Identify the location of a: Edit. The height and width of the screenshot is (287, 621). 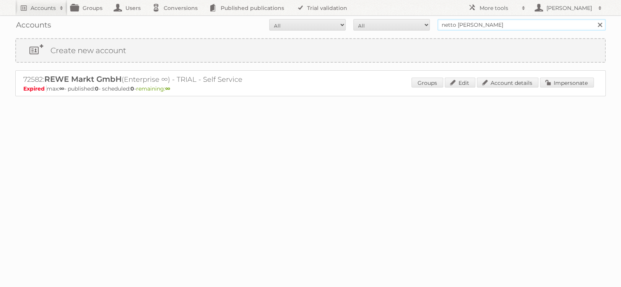
(460, 83).